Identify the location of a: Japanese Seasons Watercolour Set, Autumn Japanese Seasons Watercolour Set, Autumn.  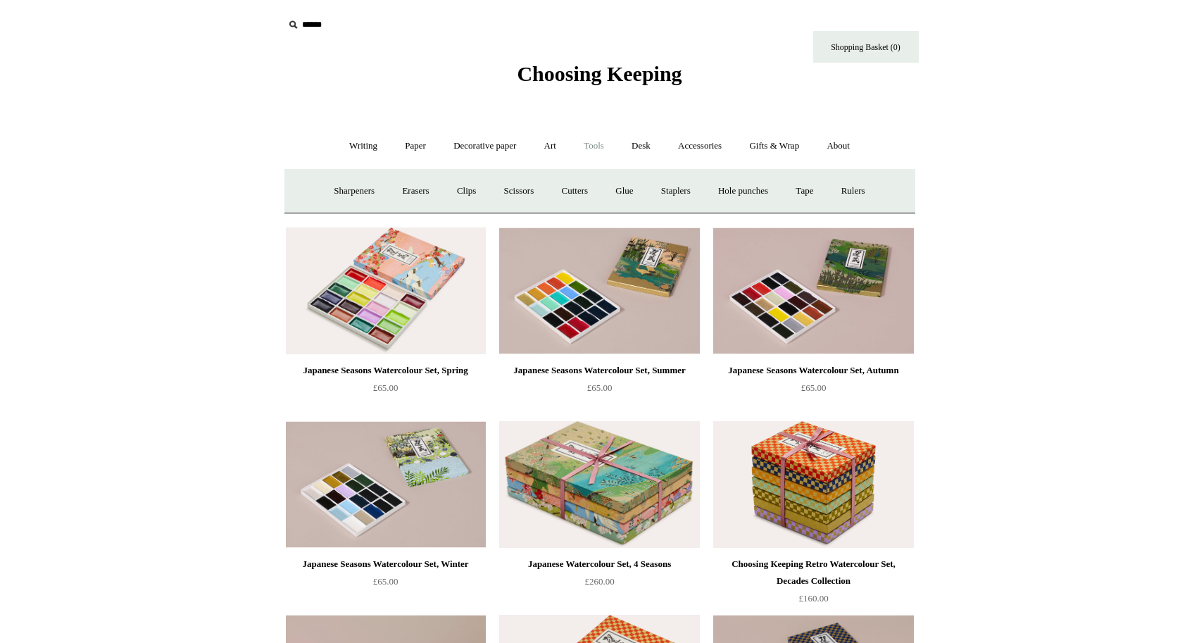
(813, 291).